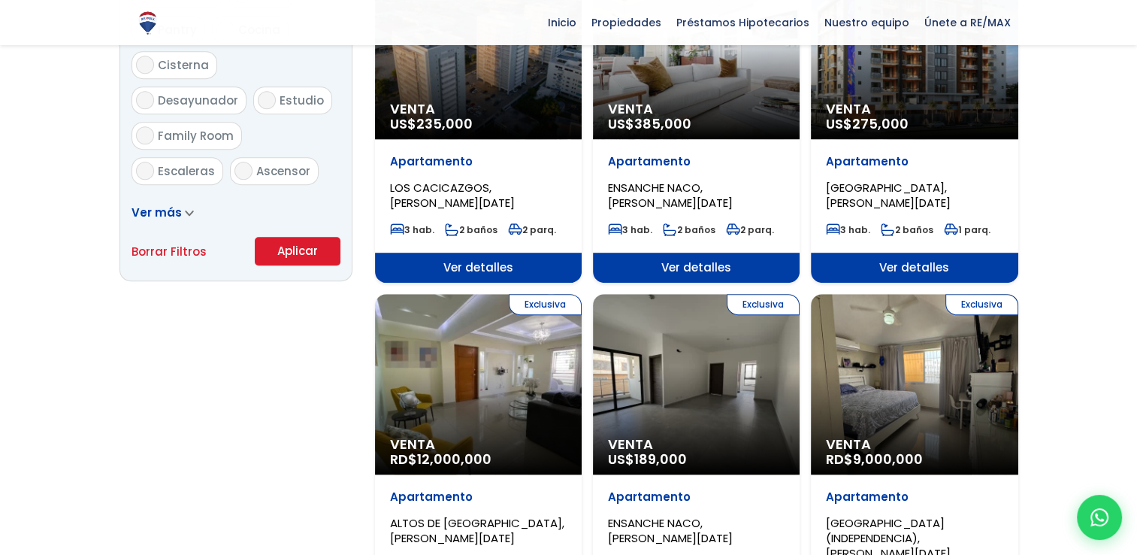 The width and height of the screenshot is (1137, 555). I want to click on span: Únete a RE/MAX, so click(967, 23).